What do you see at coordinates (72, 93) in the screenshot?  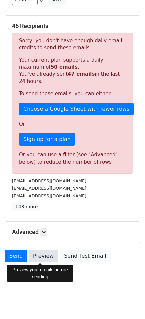 I see `p: To send these emails, you can either:` at bounding box center [72, 93].